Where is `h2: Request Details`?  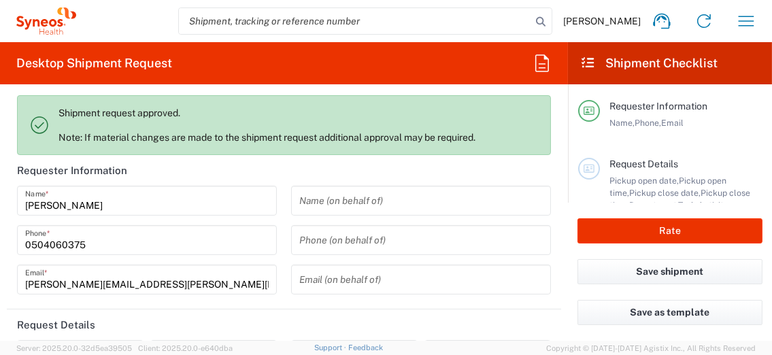 h2: Request Details is located at coordinates (56, 325).